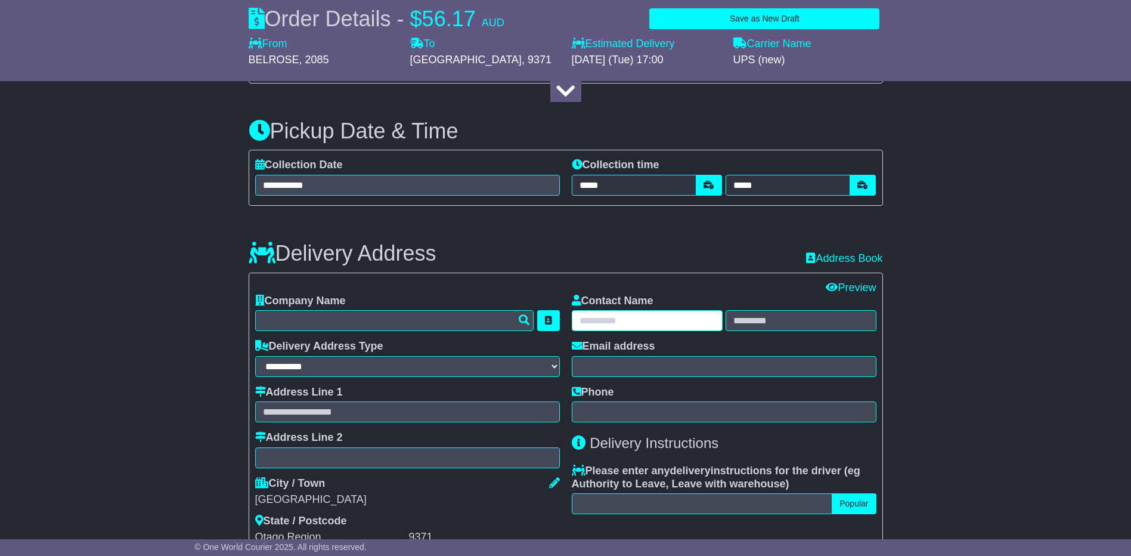 The image size is (1131, 556). What do you see at coordinates (484, 537) in the screenshot?
I see `div: 9371` at bounding box center [484, 537].